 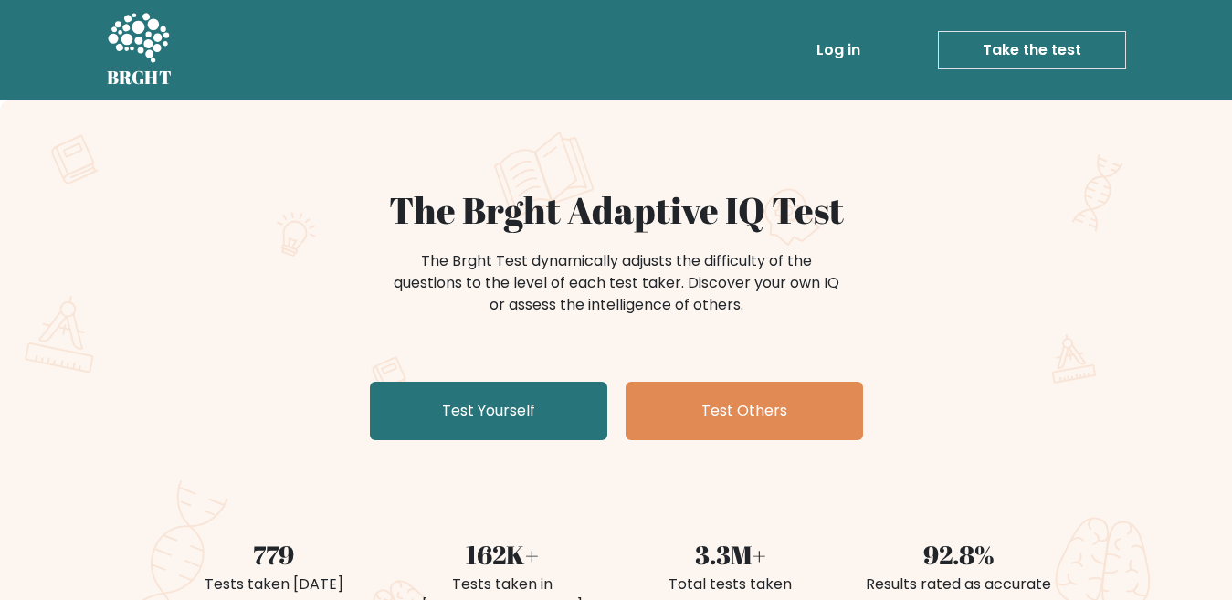 What do you see at coordinates (617, 283) in the screenshot?
I see `div: The Brght Test dynamically adjusts the difficulty of the questions to the level of each test take...` at bounding box center [617, 283].